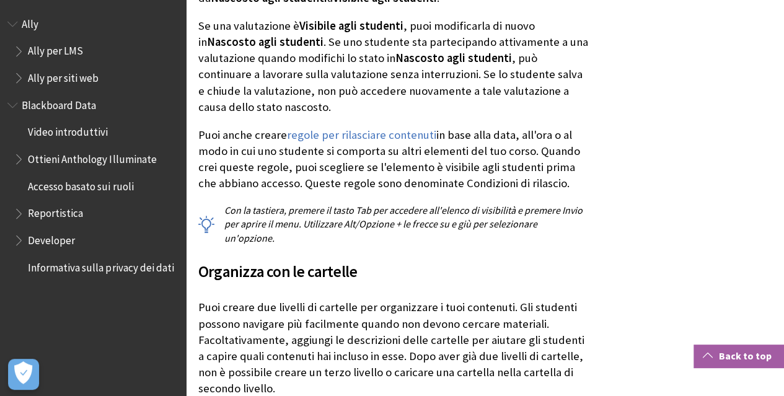  Describe the element at coordinates (55, 49) in the screenshot. I see `span: Ally per LMS` at that location.